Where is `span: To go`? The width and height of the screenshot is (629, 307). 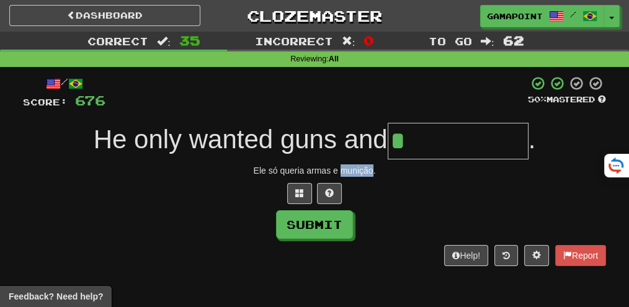
span: To go is located at coordinates (450, 41).